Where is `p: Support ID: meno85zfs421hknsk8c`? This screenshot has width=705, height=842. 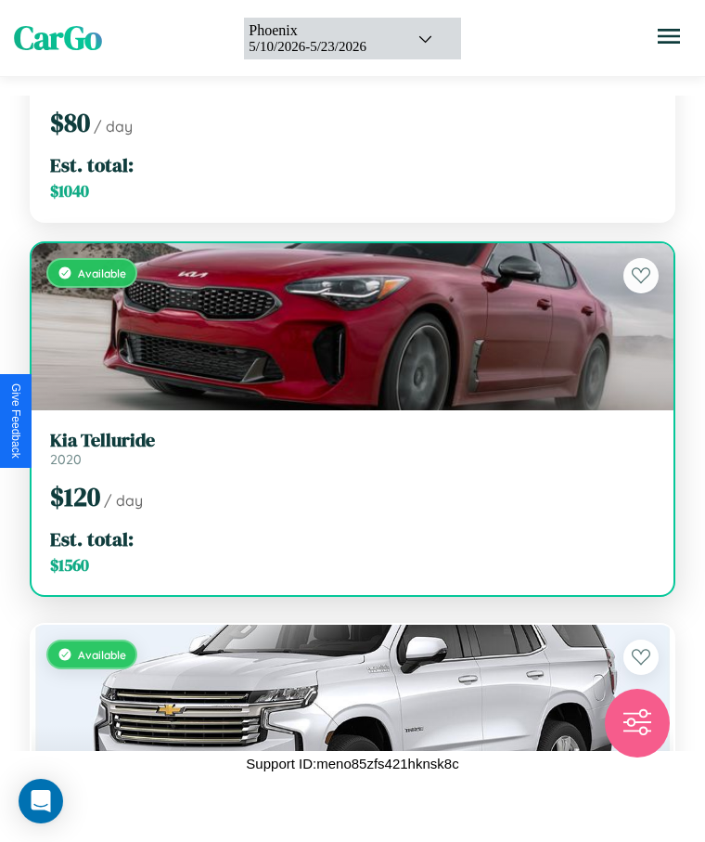 p: Support ID: meno85zfs421hknsk8c is located at coordinates (352, 763).